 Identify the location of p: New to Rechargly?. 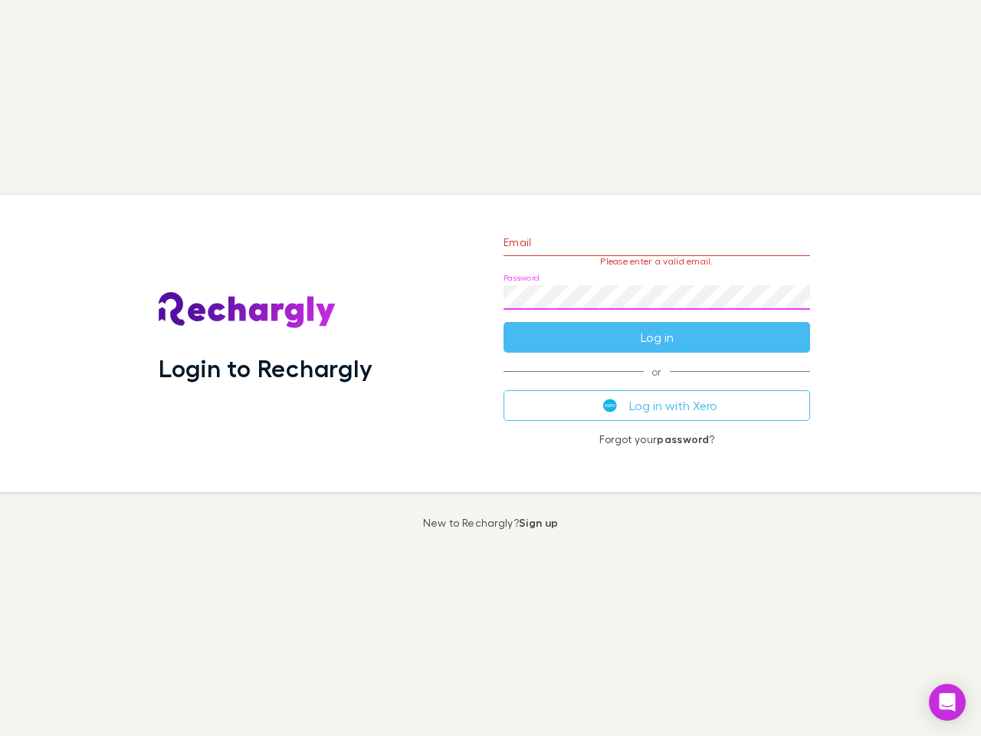
(491, 523).